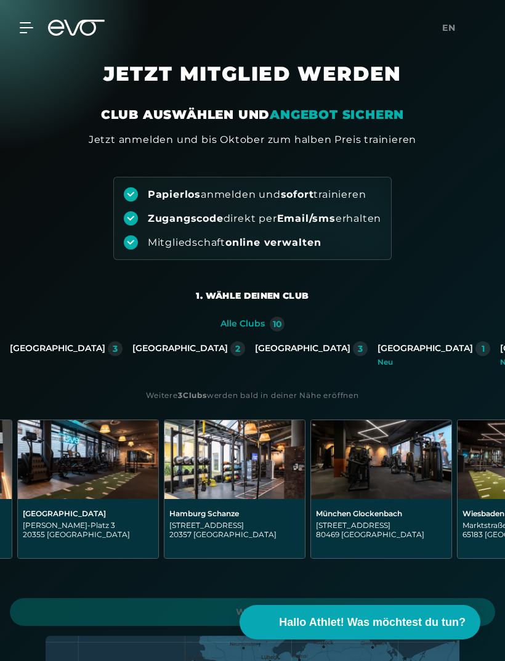  Describe the element at coordinates (235, 243) in the screenshot. I see `div: Mitgliedschaft` at that location.